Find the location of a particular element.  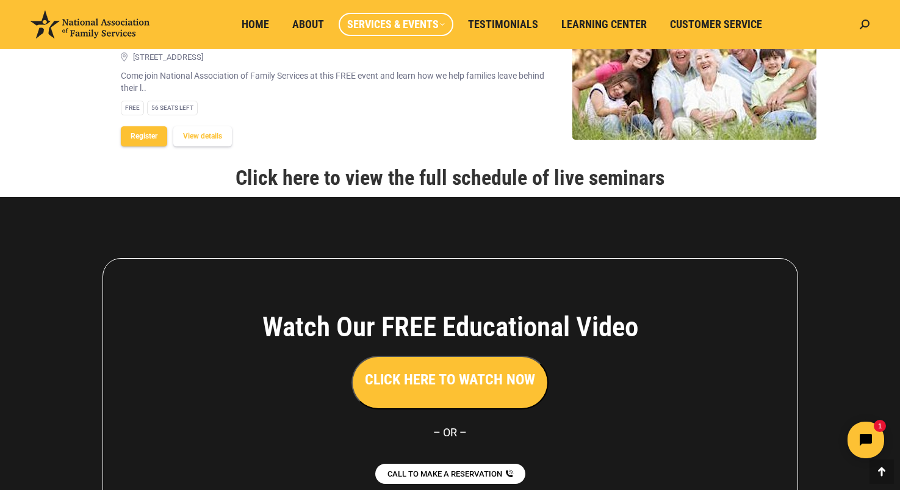

a: CALL TO MAKE A RESERVATION is located at coordinates (450, 474).